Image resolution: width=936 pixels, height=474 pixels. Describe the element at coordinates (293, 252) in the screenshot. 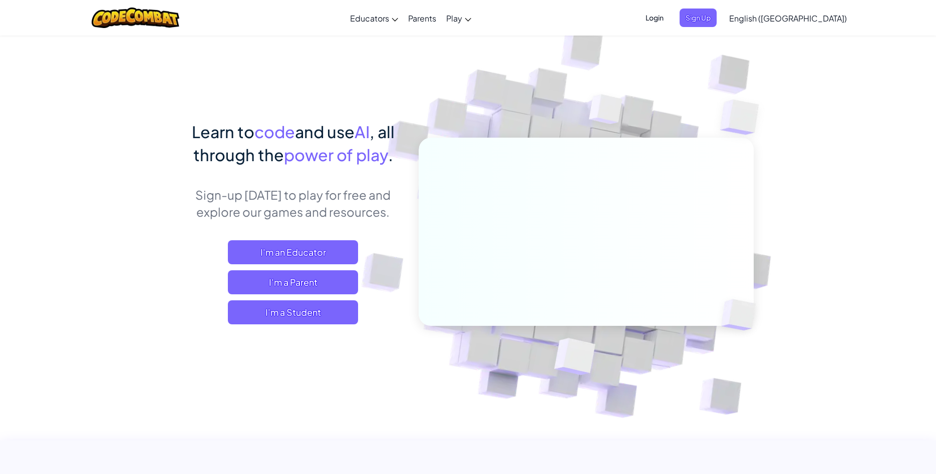

I see `span: I'm an Educator` at that location.